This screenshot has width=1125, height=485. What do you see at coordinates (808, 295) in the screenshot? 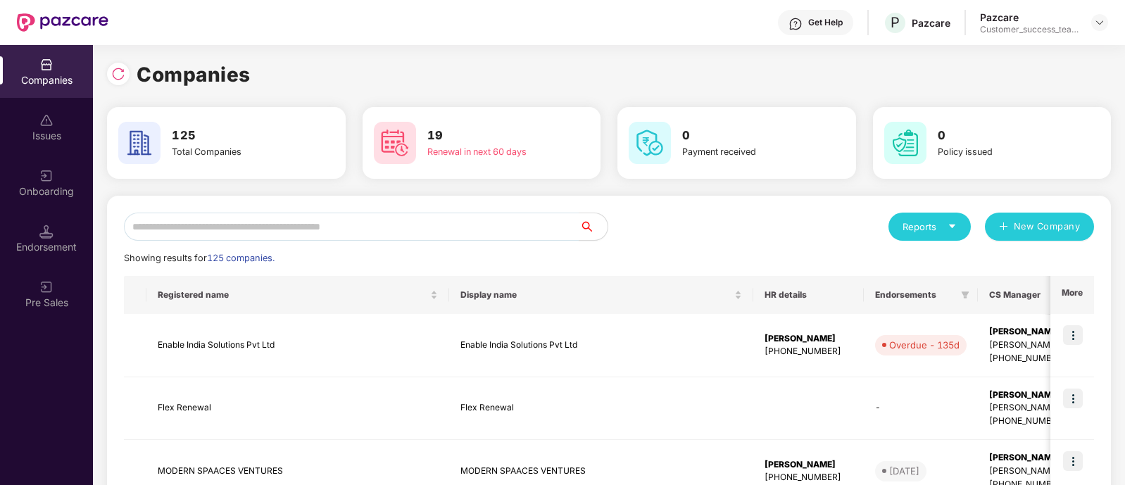
I see `th: HR details` at bounding box center [808, 295].